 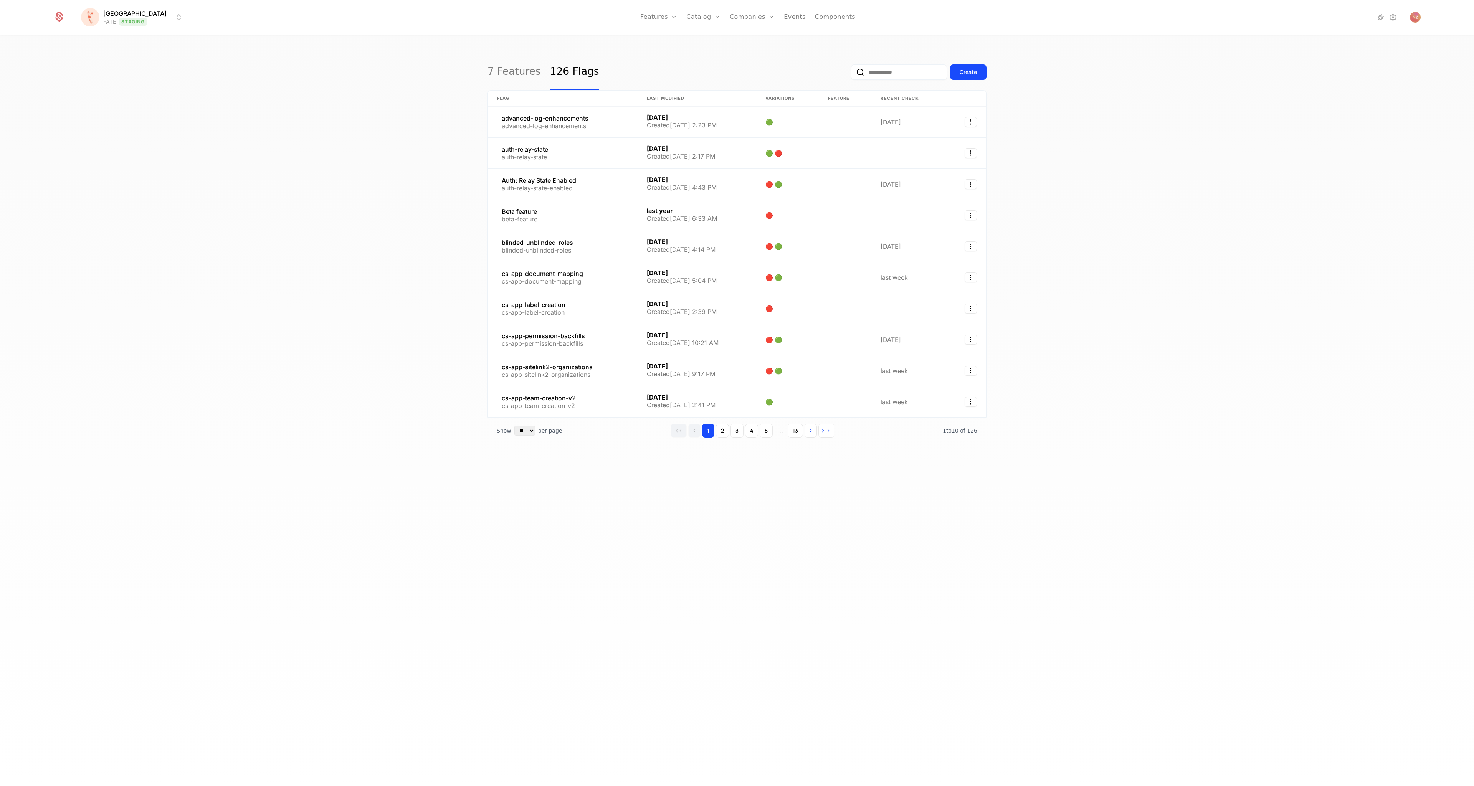 What do you see at coordinates (575, 72) in the screenshot?
I see `a: 126 Flags` at bounding box center [575, 72].